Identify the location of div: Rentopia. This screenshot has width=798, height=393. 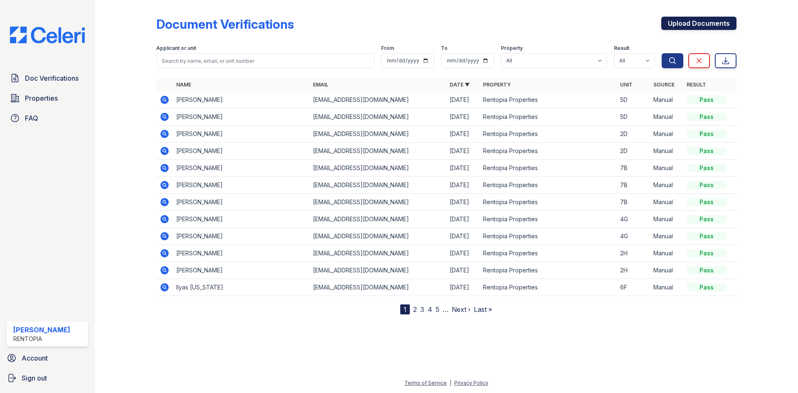
(42, 339).